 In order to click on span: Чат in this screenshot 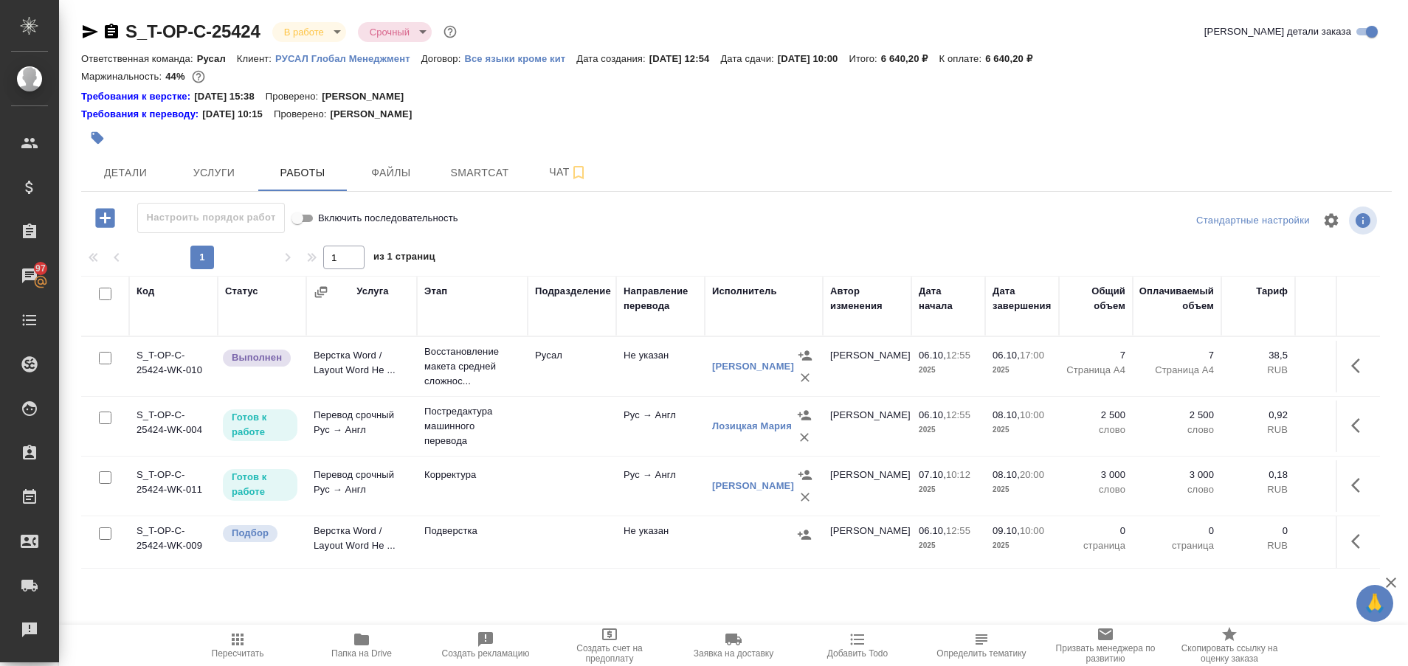, I will do `click(568, 172)`.